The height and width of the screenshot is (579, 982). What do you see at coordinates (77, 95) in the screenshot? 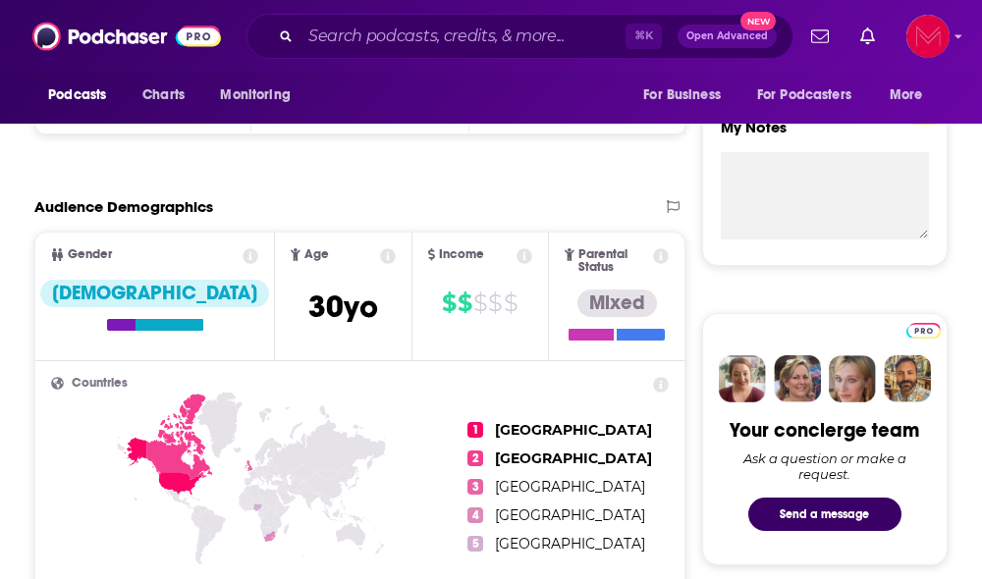
I see `span: Podcasts` at bounding box center [77, 95].